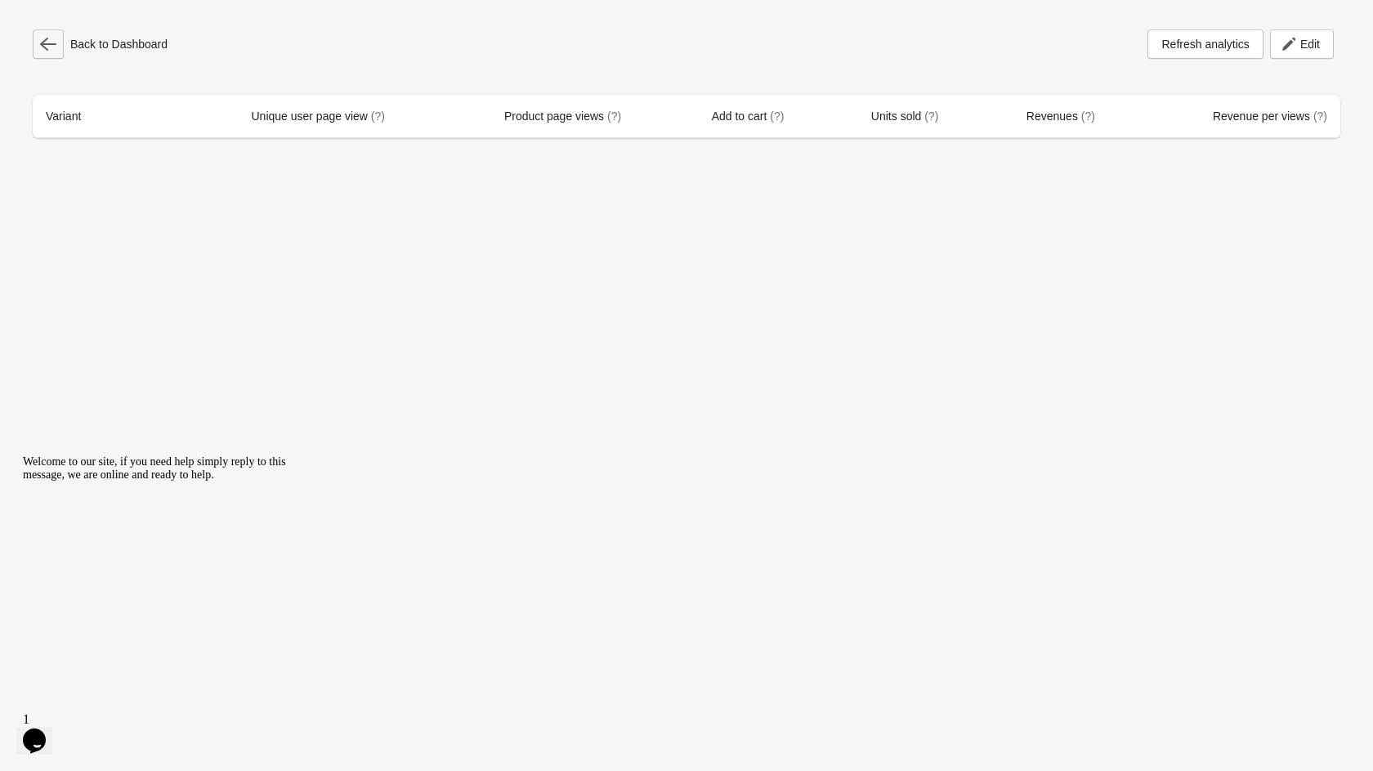 Image resolution: width=1373 pixels, height=771 pixels. What do you see at coordinates (100, 44) in the screenshot?
I see `div: Back to Dashboard` at bounding box center [100, 44].